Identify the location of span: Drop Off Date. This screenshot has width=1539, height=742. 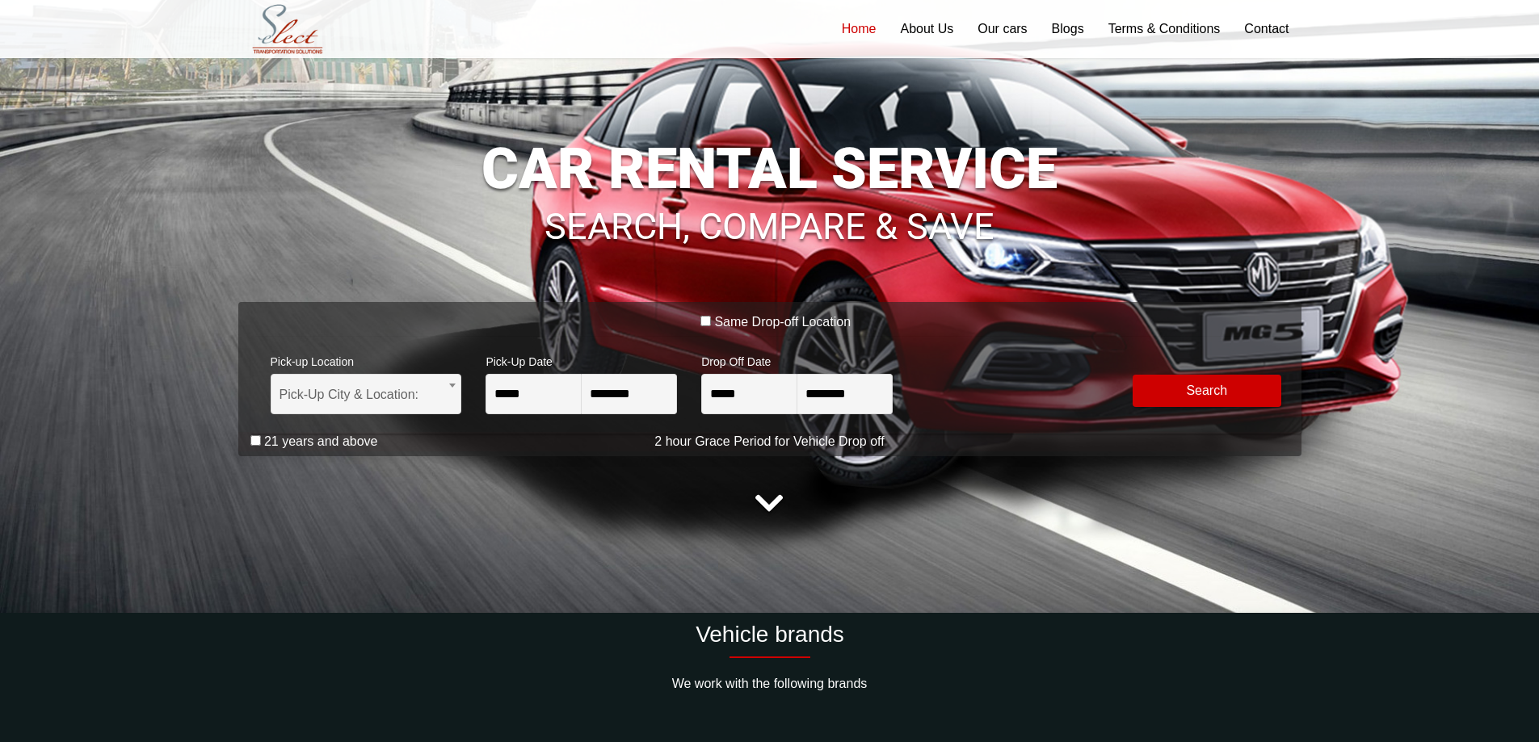
(796, 359).